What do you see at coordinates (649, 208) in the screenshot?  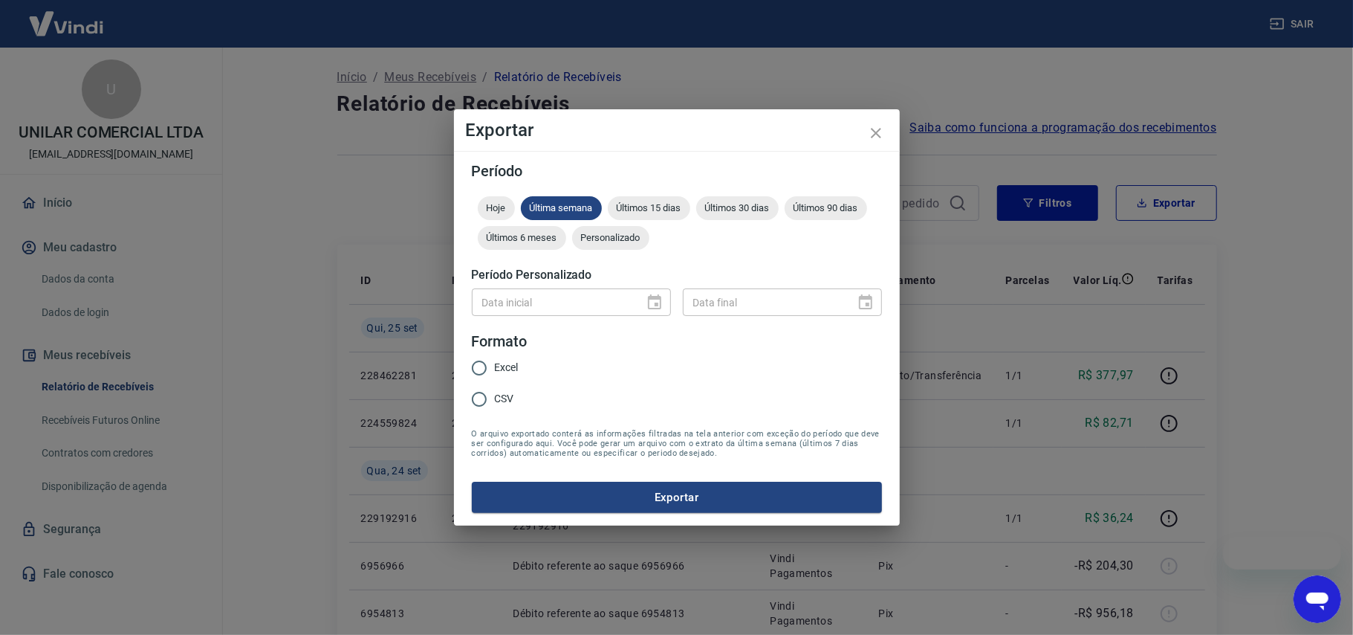 I see `div: Últimos 15 dias` at bounding box center [649, 208].